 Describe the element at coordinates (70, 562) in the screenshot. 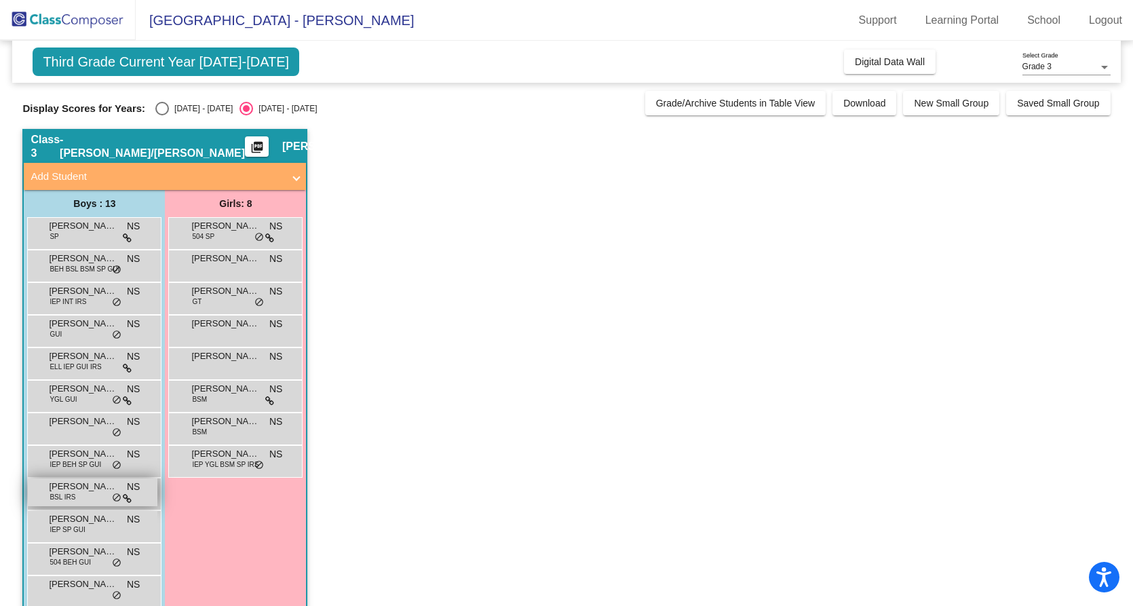

I see `span: 504 BEH GUI` at that location.